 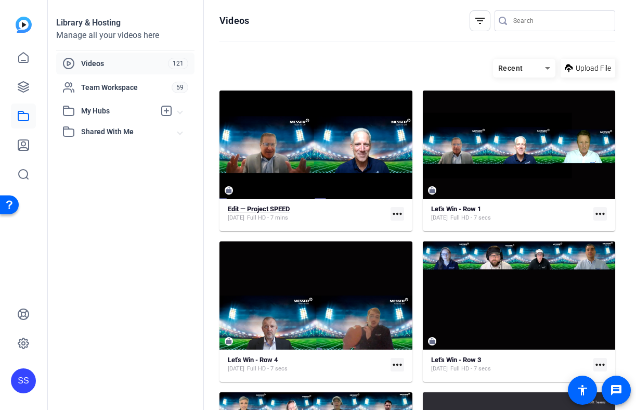 What do you see at coordinates (23, 381) in the screenshot?
I see `div: SS` at bounding box center [23, 381].